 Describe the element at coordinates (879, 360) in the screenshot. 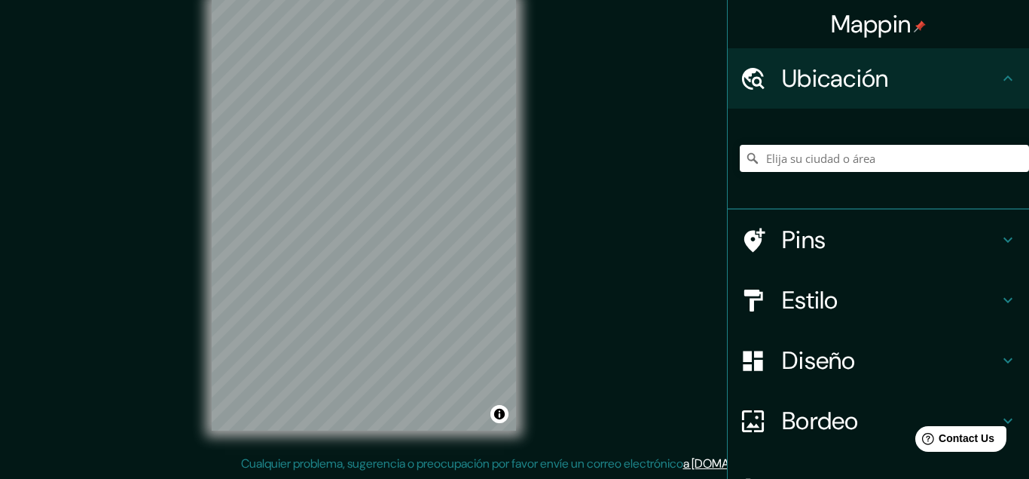

I see `div: Diseño` at that location.